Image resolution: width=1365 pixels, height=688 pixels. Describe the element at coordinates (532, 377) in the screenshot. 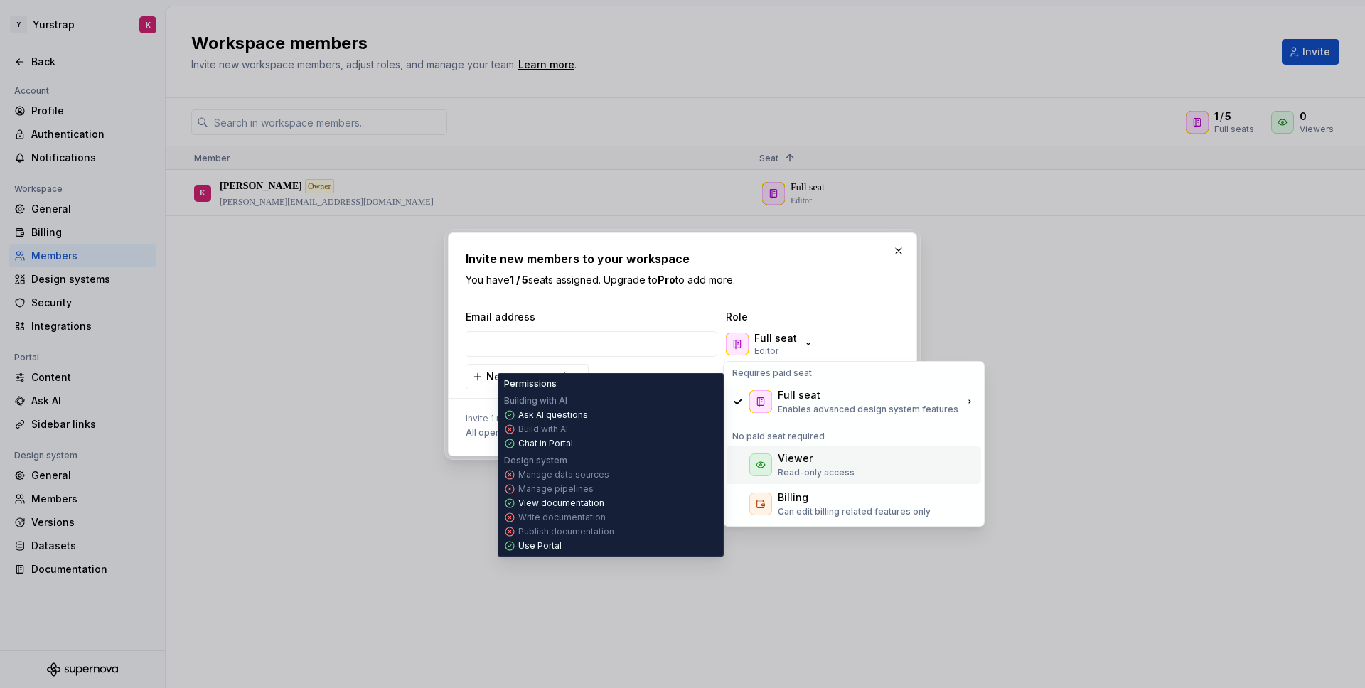

I see `span: New team member` at that location.